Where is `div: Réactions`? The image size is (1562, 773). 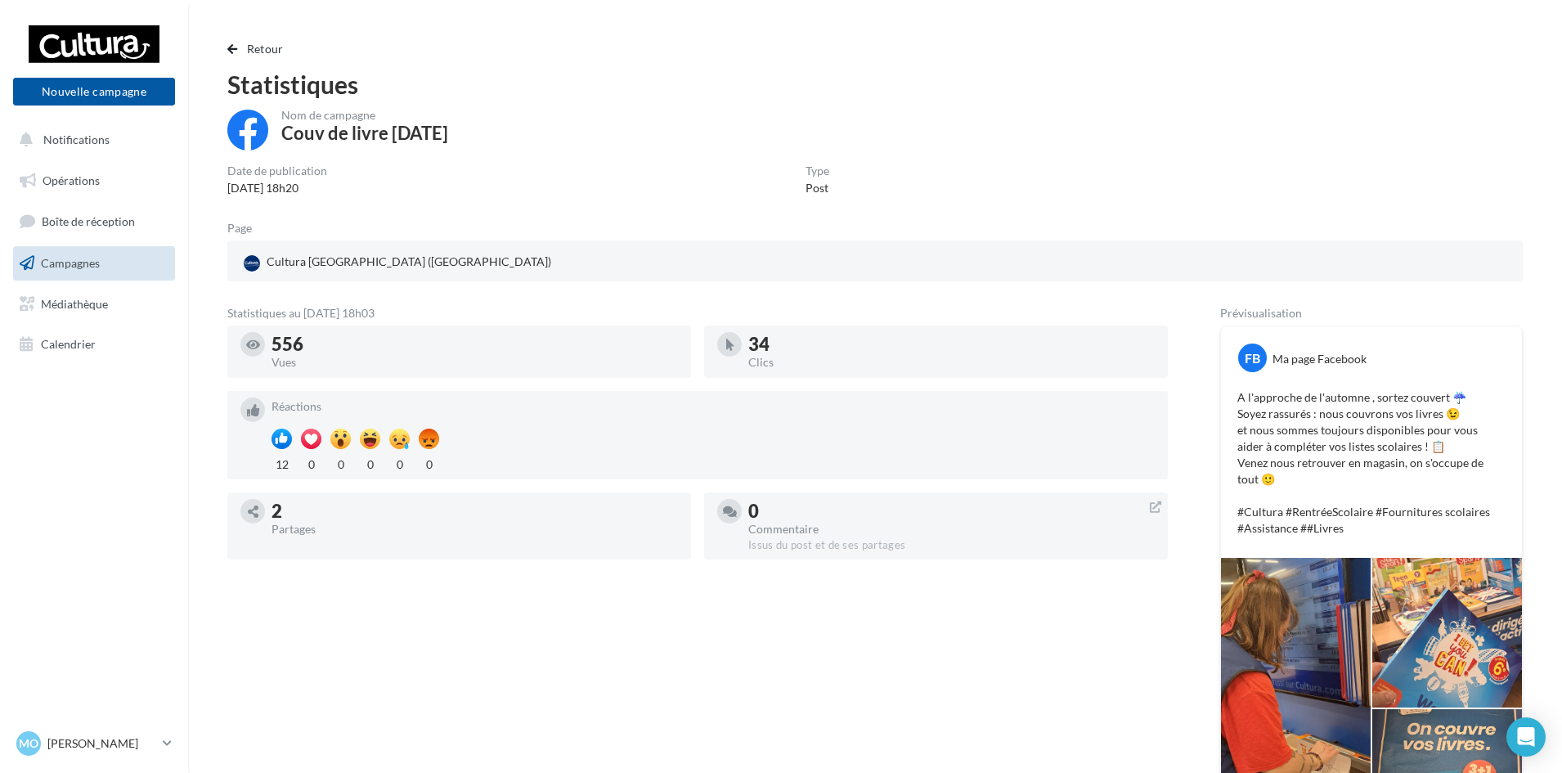 div: Réactions is located at coordinates (713, 406).